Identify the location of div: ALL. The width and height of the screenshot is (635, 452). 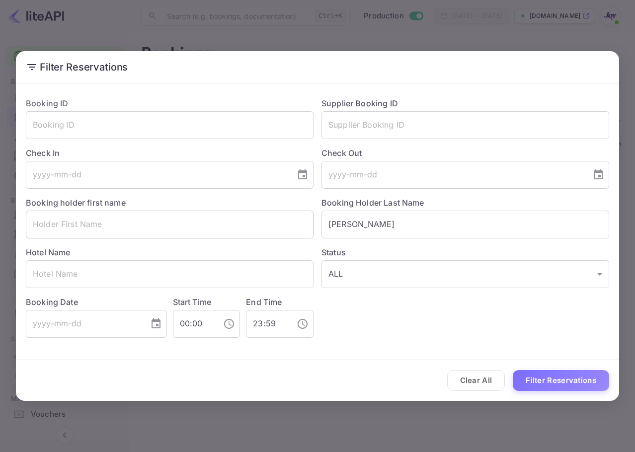
(465, 274).